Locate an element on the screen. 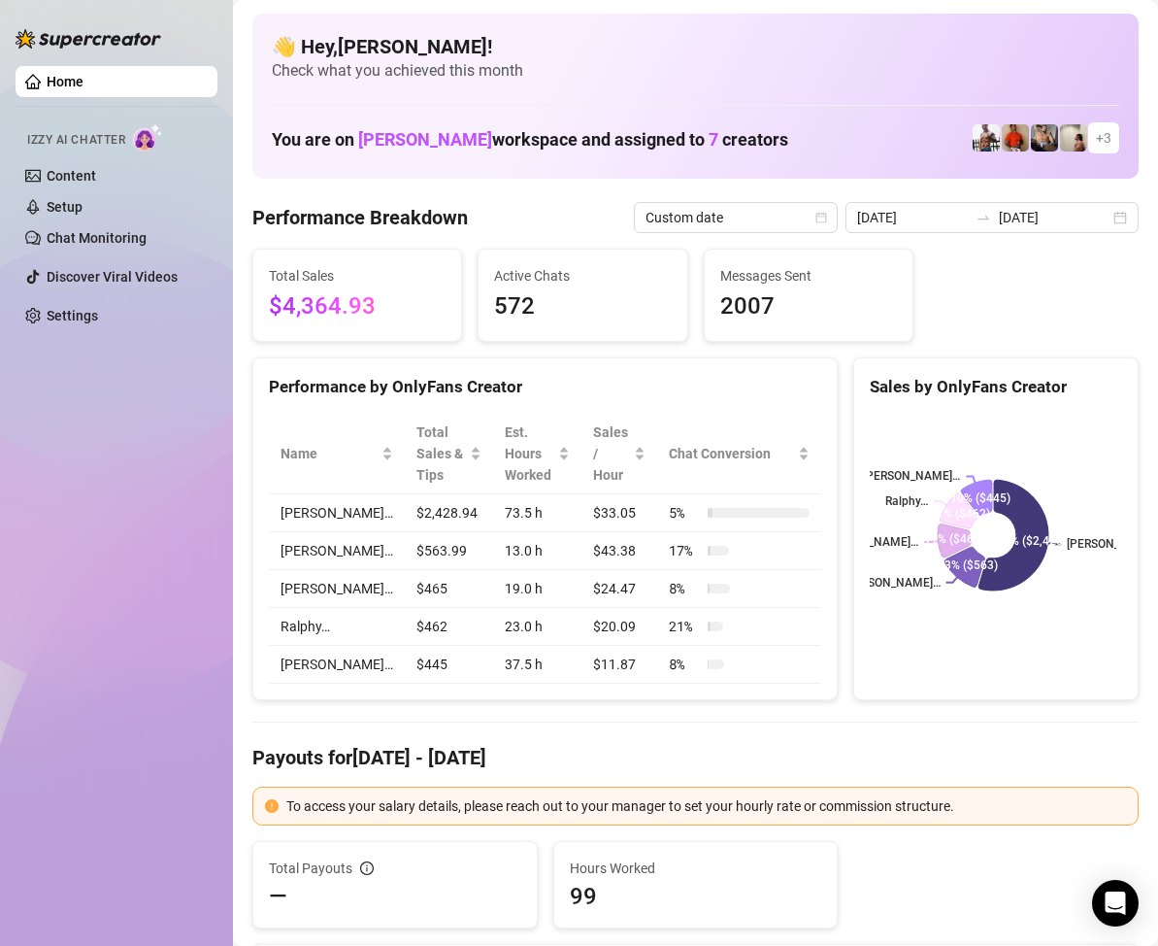 The height and width of the screenshot is (946, 1158). img: Ralphy is located at coordinates (1074, 138).